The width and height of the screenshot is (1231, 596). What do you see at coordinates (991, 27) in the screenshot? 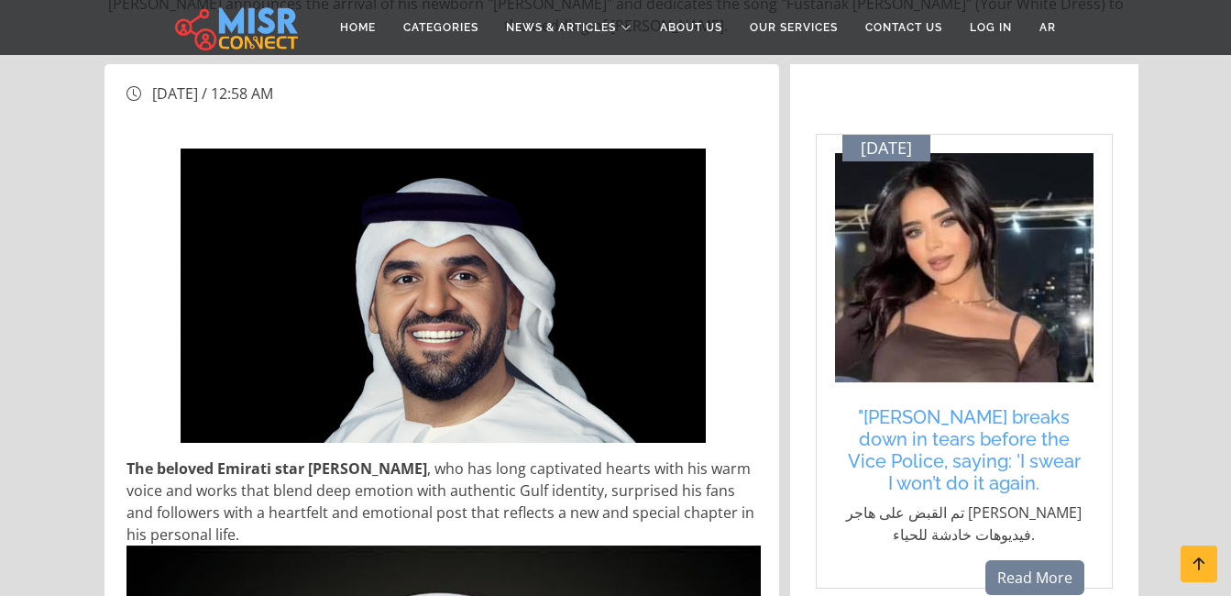
I see `a: Log in` at bounding box center [991, 27].